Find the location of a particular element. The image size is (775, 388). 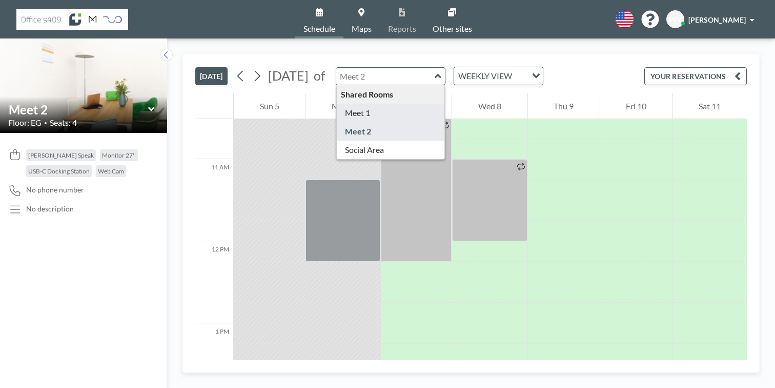

span: WEEKLY VIEW is located at coordinates (485, 76).